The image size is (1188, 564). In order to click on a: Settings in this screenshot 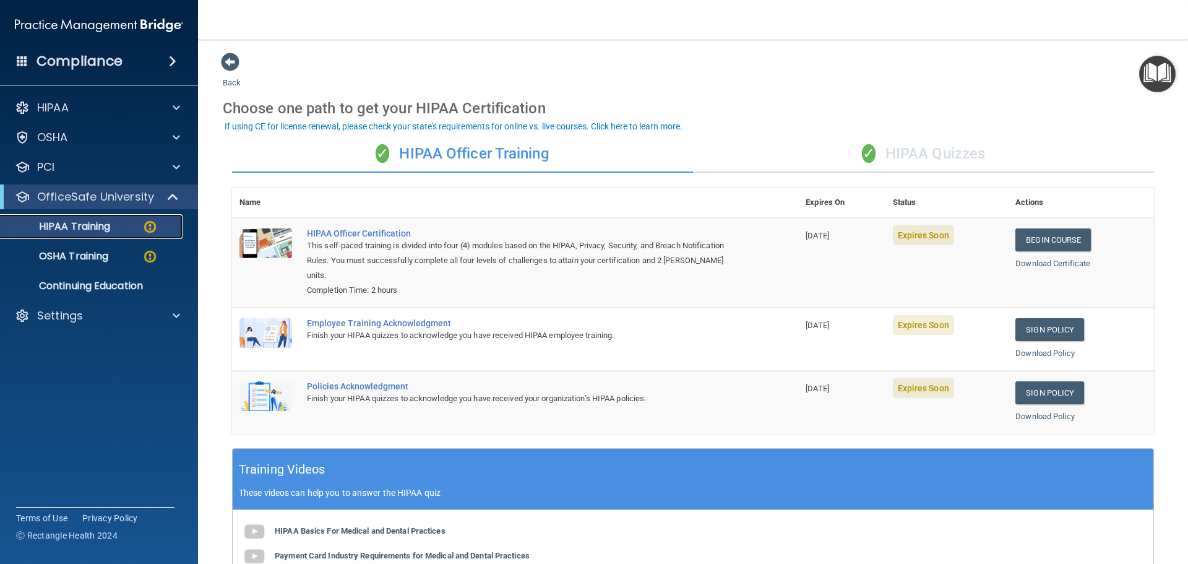, I will do `click(97, 315)`.